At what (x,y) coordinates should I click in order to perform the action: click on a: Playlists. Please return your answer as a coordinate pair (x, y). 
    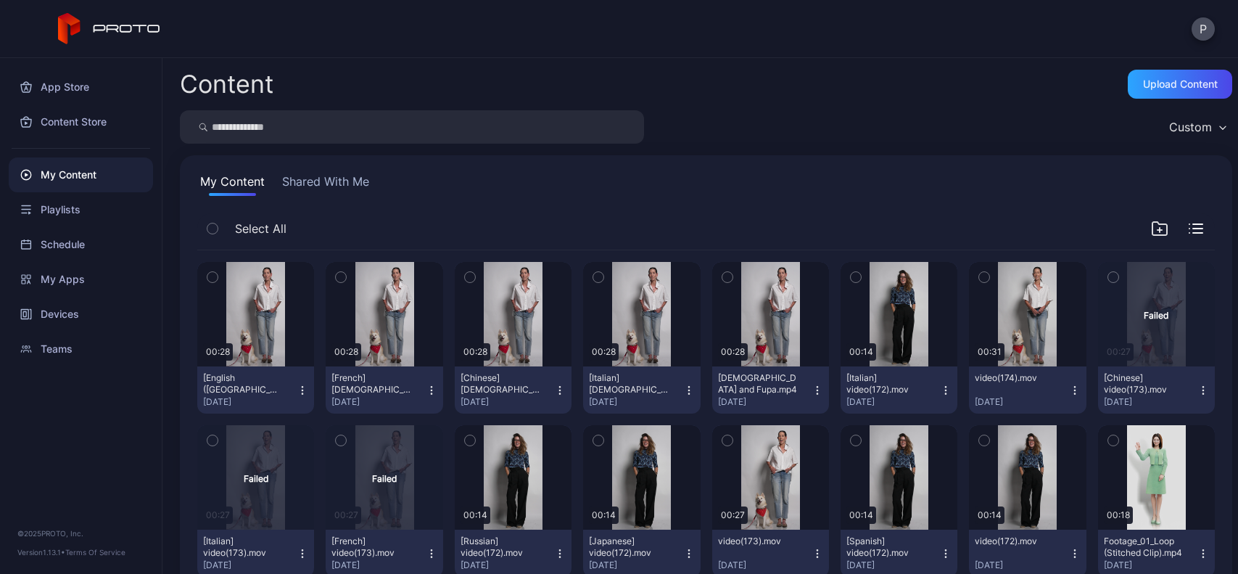
    Looking at the image, I should click on (81, 210).